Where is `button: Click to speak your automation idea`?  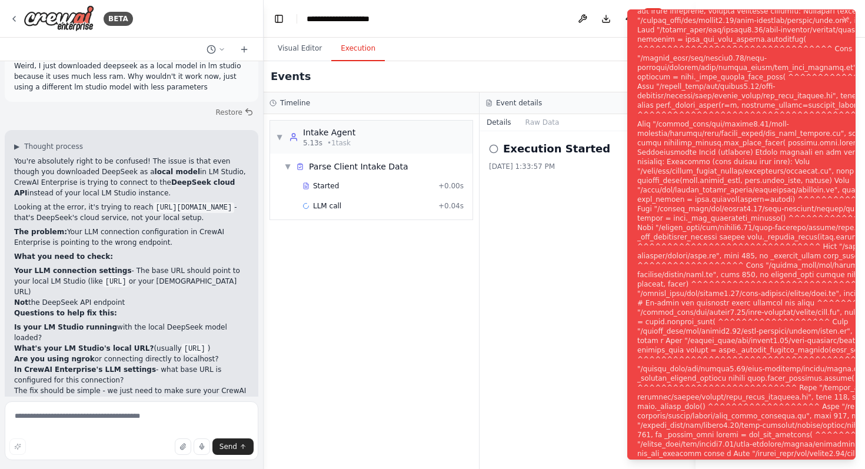
button: Click to speak your automation idea is located at coordinates (202, 447).